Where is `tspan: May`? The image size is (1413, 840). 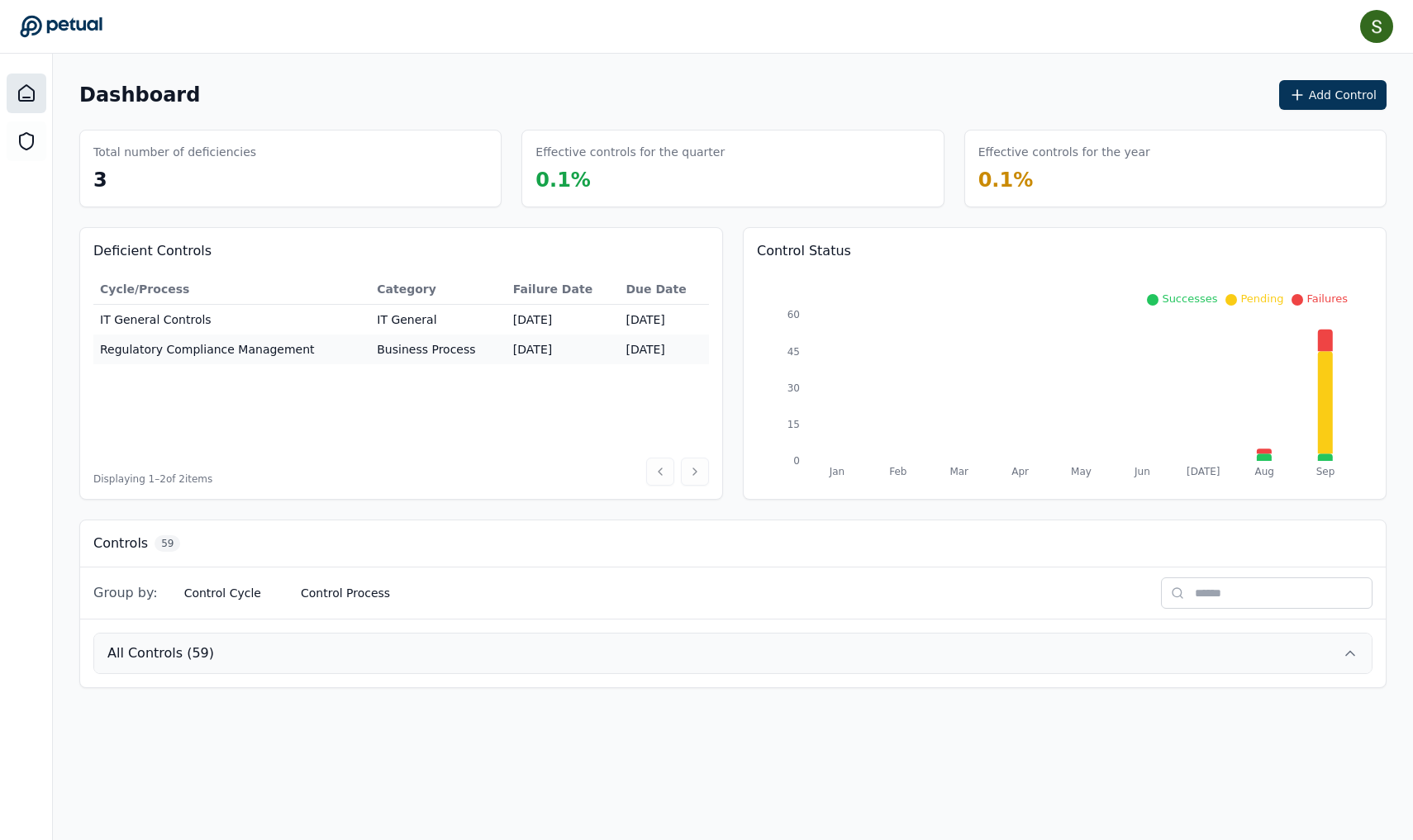
tspan: May is located at coordinates (1081, 471).